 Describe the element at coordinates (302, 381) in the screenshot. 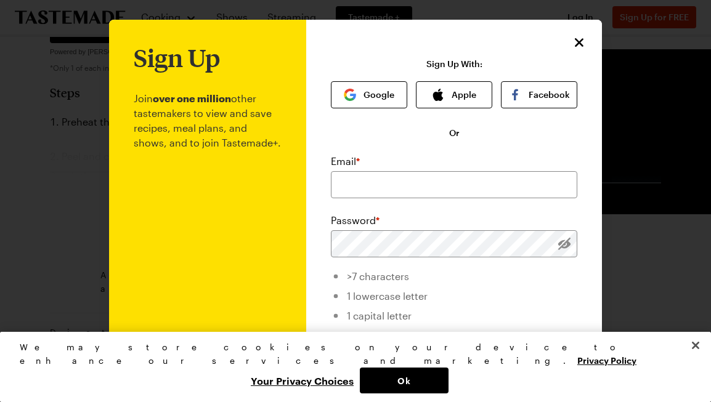

I see `button: Your Privacy Choices` at that location.